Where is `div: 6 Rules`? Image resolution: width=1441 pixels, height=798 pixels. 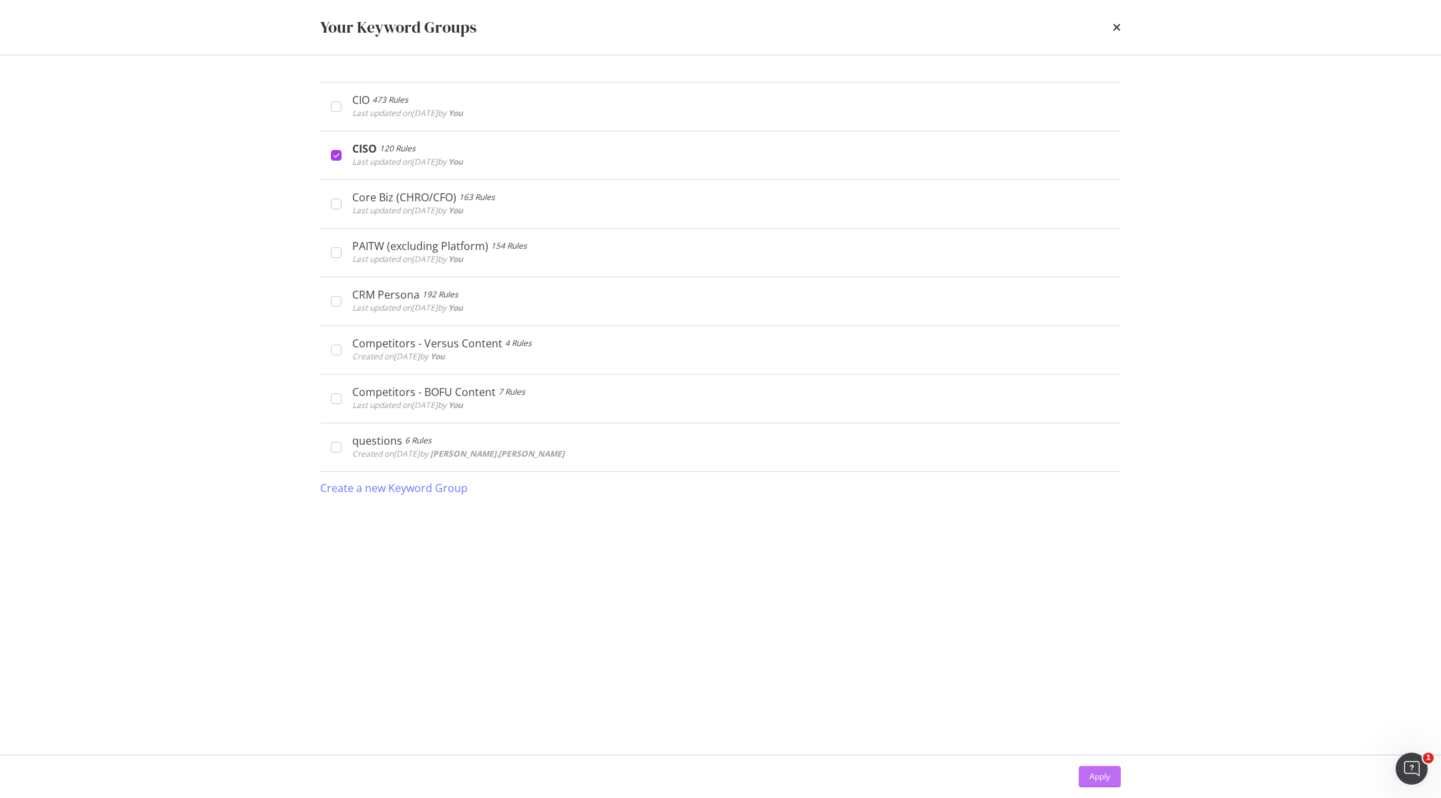 div: 6 Rules is located at coordinates (418, 441).